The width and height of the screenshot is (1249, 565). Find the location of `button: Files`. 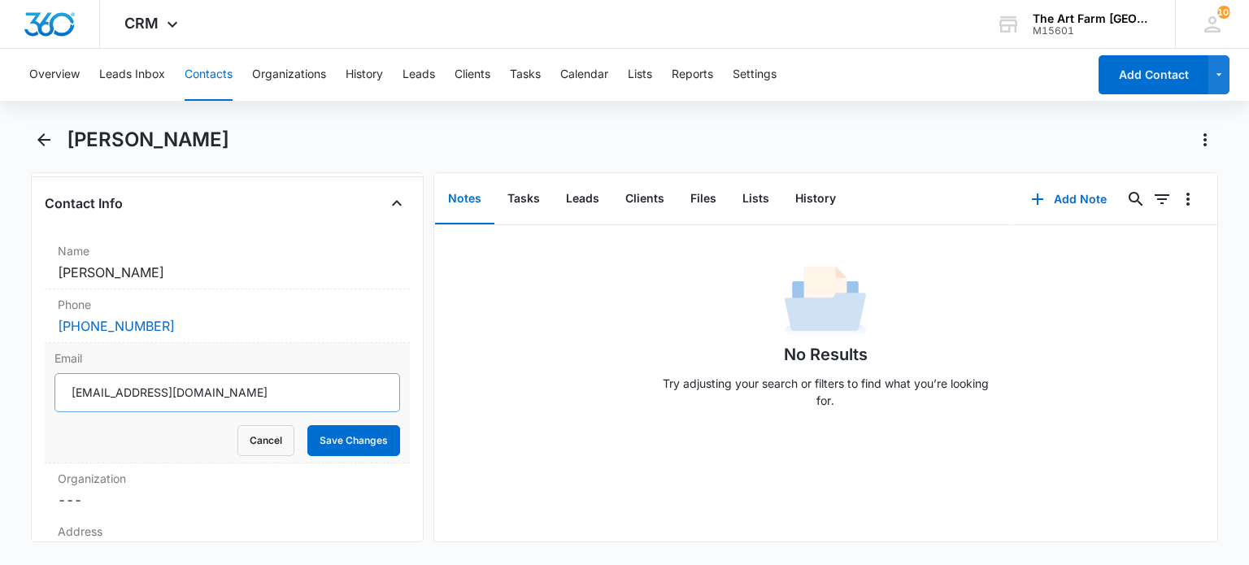

button: Files is located at coordinates (703, 199).